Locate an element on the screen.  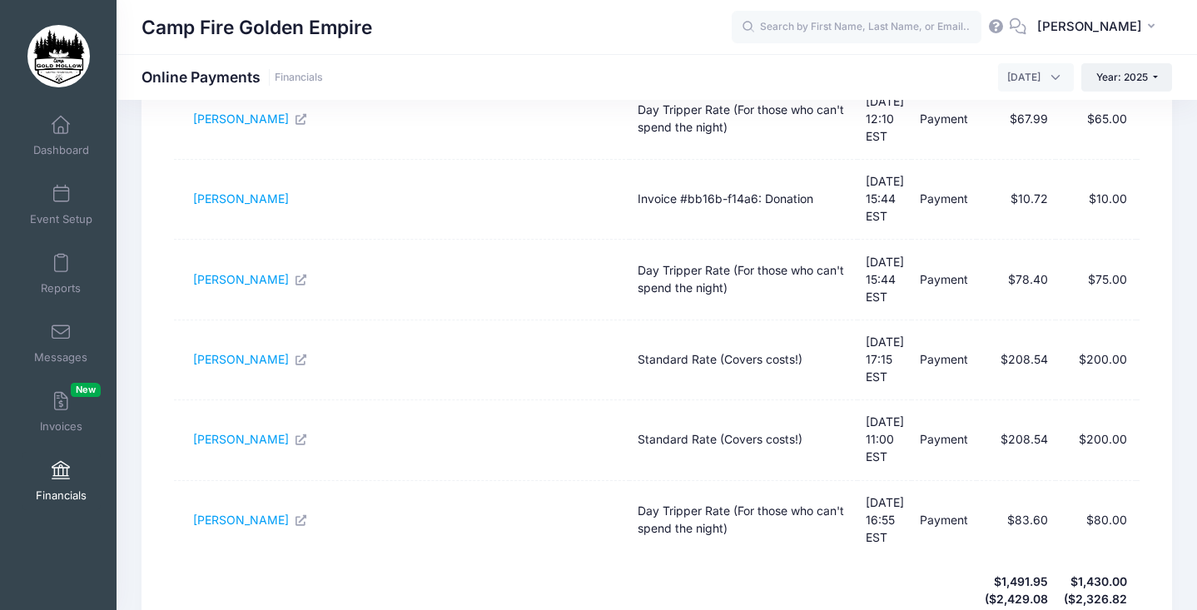
span: Messages is located at coordinates (61, 357).